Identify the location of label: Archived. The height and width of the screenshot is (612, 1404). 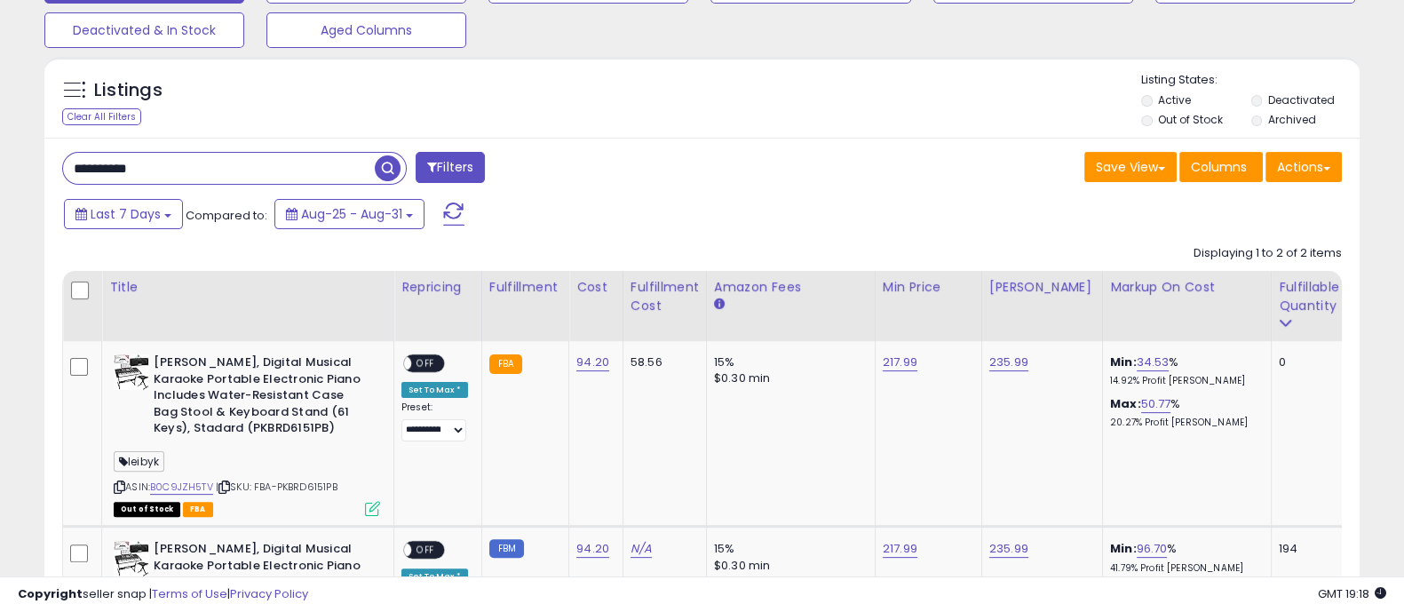
(1291, 119).